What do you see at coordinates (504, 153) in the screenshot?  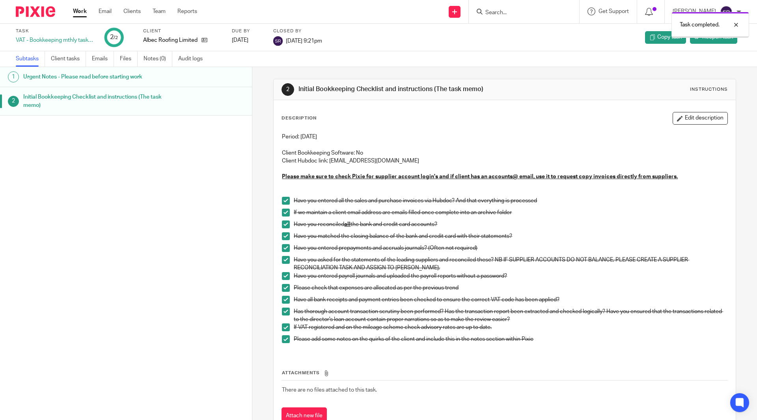 I see `p: Client Bookkeeping Software: No` at bounding box center [504, 153].